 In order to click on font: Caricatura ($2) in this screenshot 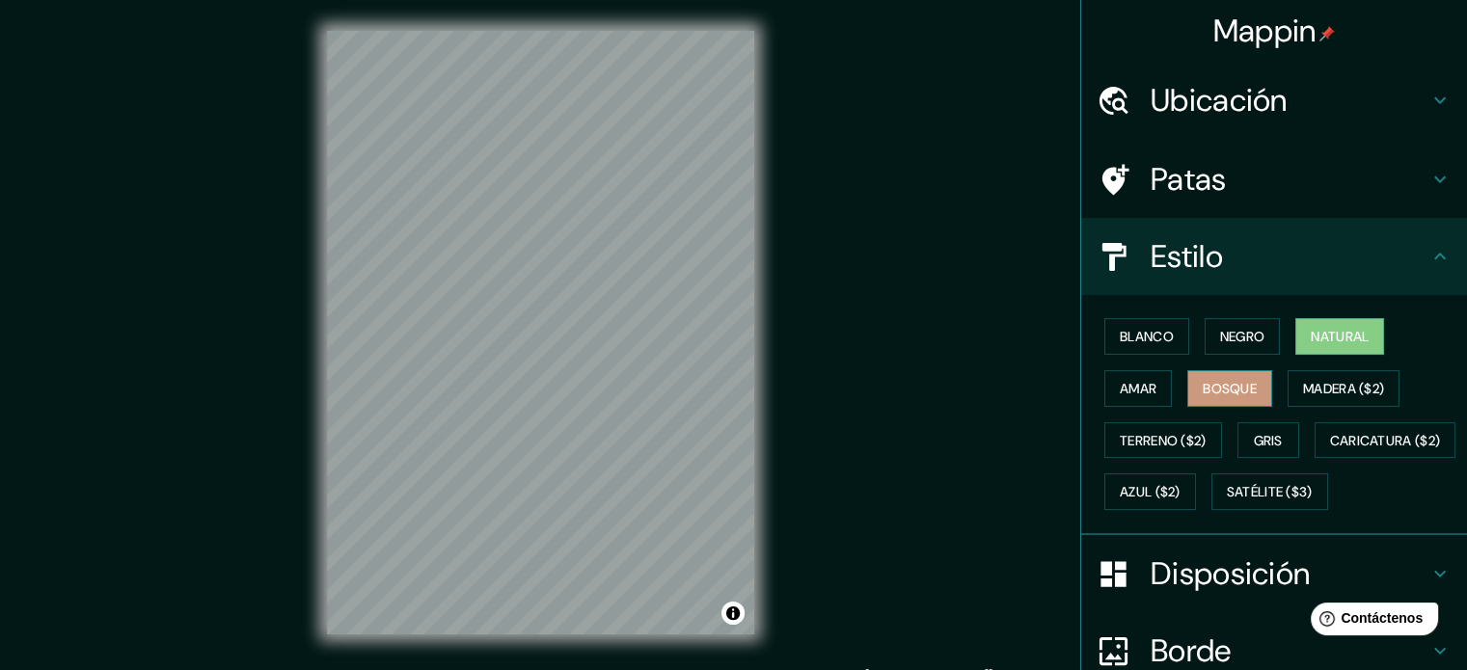, I will do `click(1385, 441)`.